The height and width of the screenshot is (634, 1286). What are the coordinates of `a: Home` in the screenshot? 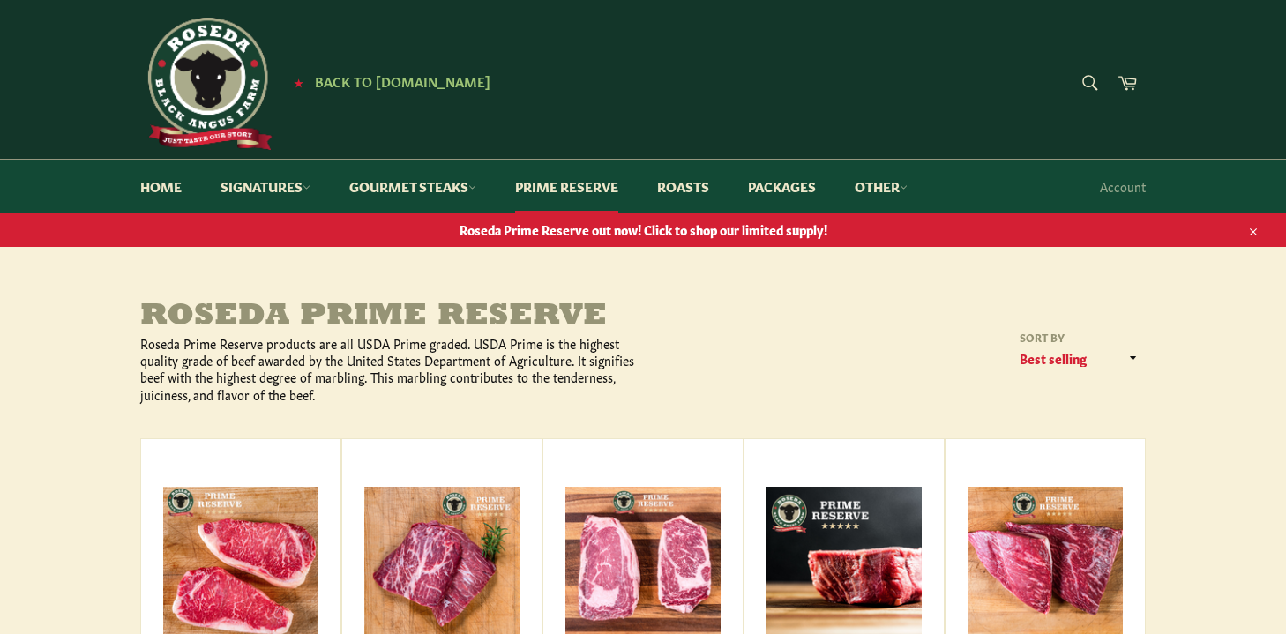 It's located at (161, 186).